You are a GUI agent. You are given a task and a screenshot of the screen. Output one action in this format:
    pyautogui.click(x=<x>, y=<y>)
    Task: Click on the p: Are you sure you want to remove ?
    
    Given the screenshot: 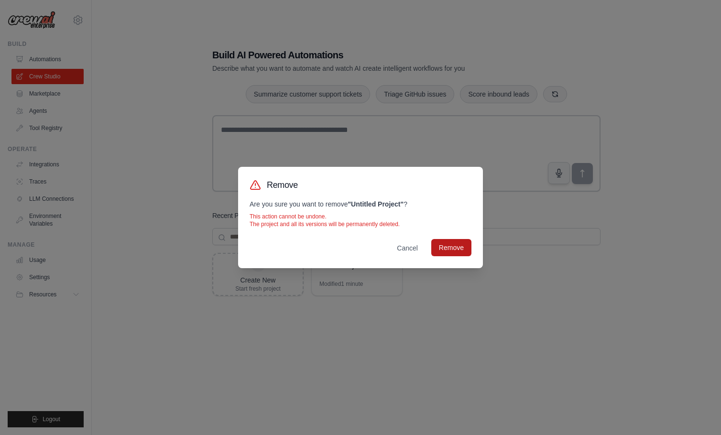 What is the action you would take?
    pyautogui.click(x=360, y=204)
    